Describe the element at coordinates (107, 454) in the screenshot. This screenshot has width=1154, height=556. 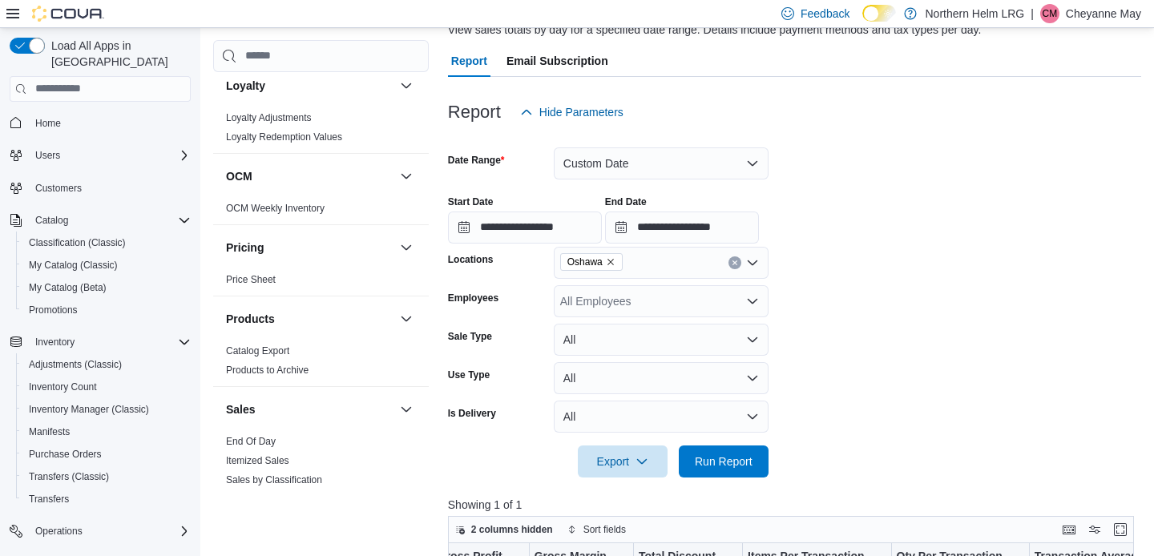
I see `button: Purchase Orders` at that location.